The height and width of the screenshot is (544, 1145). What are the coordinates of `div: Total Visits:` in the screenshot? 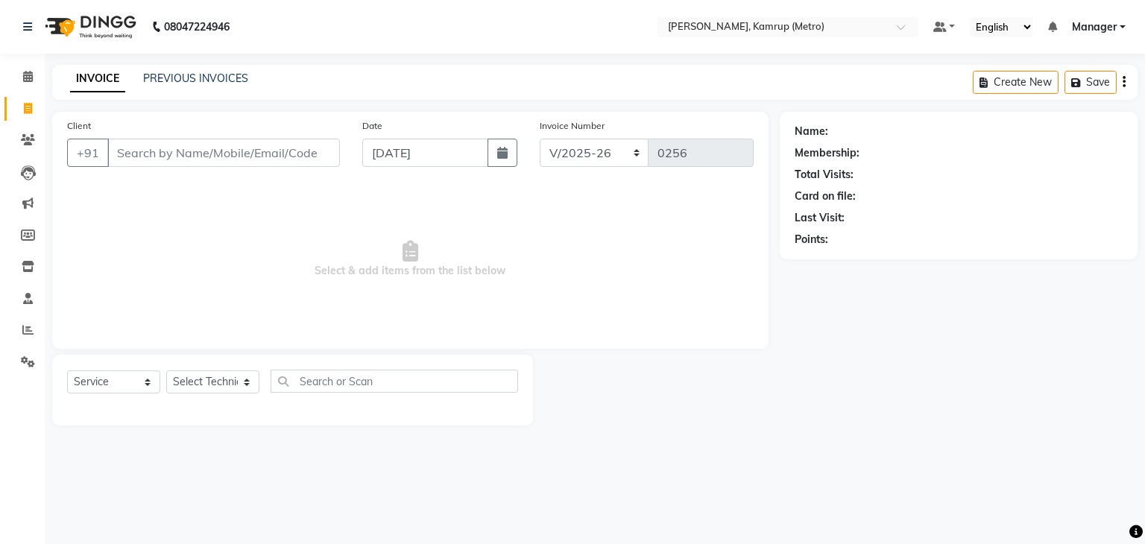 It's located at (824, 174).